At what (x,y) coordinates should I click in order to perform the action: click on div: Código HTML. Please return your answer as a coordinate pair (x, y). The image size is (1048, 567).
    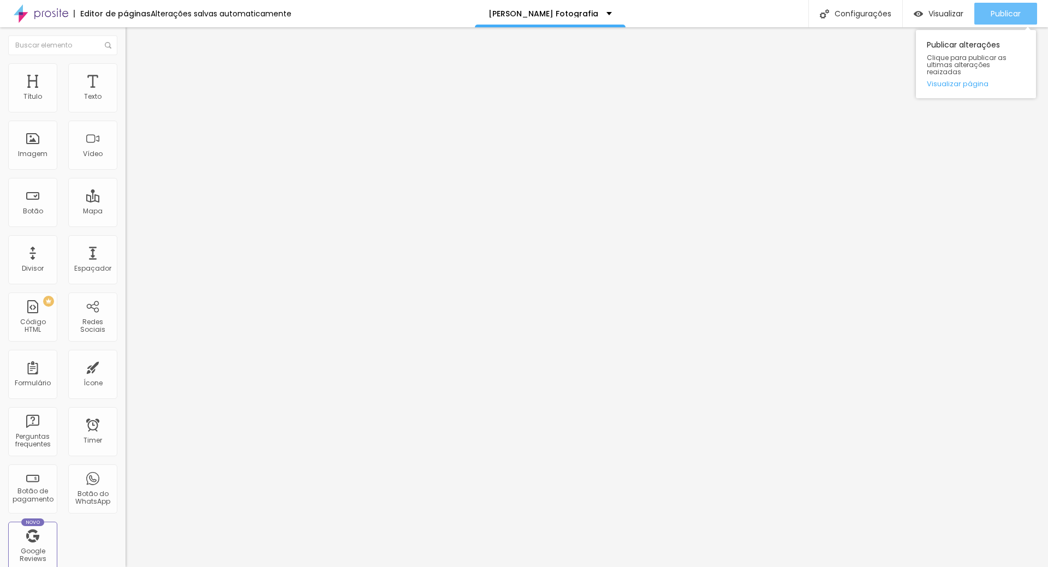
    Looking at the image, I should click on (32, 326).